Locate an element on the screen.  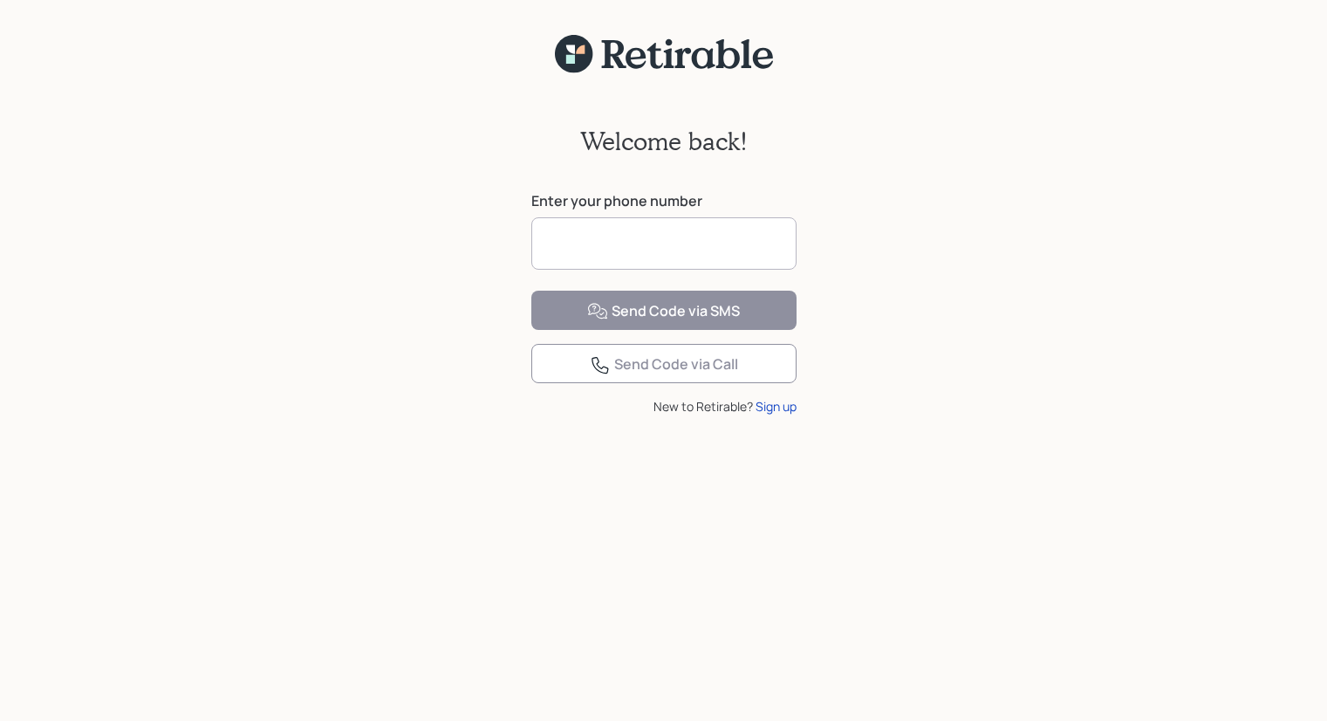
h2: Welcome back! is located at coordinates (664, 141).